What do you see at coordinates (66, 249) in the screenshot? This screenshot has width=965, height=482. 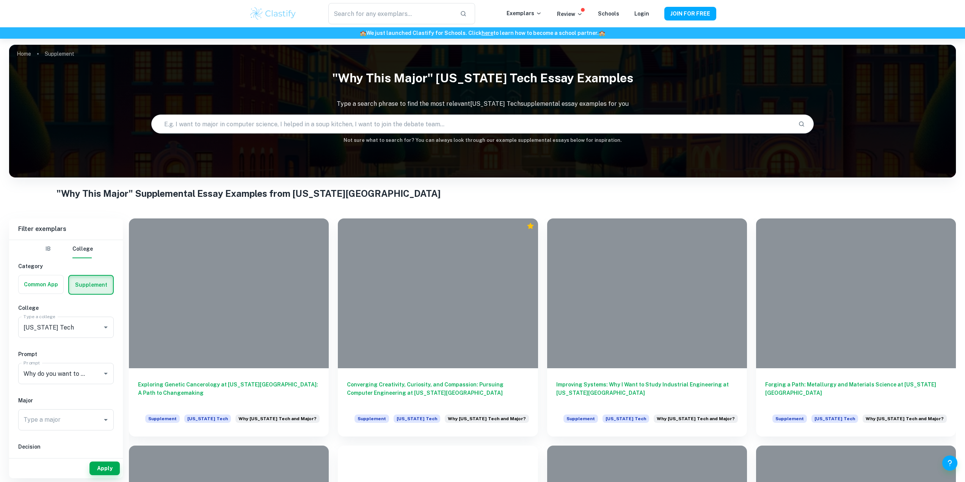 I see `div: Filter type choice` at bounding box center [66, 249].